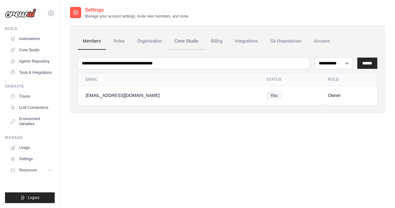 The height and width of the screenshot is (208, 395). Describe the element at coordinates (31, 147) in the screenshot. I see `a: Usage` at that location.